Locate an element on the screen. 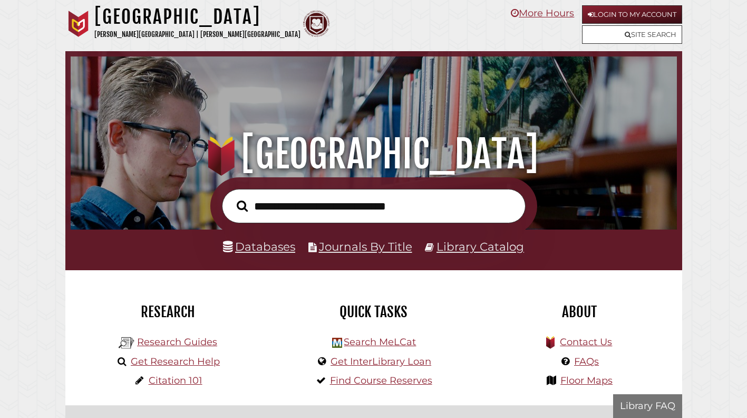  img: Calvin Theological Seminary is located at coordinates (316, 24).